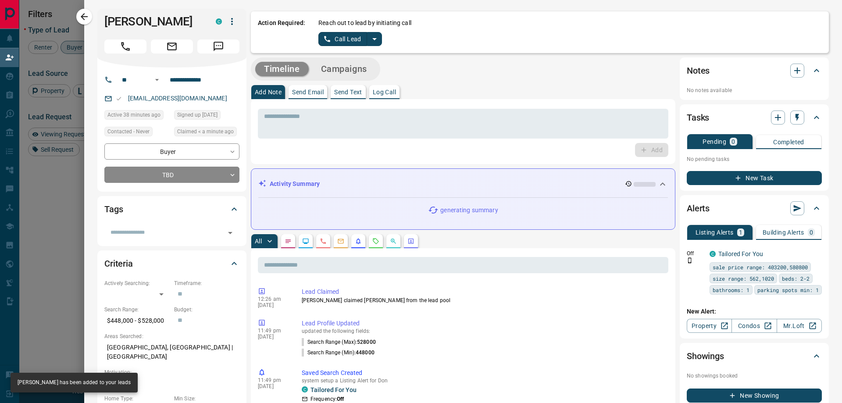 Image resolution: width=842 pixels, height=403 pixels. What do you see at coordinates (365, 353) in the screenshot?
I see `span: 448000` at bounding box center [365, 353].